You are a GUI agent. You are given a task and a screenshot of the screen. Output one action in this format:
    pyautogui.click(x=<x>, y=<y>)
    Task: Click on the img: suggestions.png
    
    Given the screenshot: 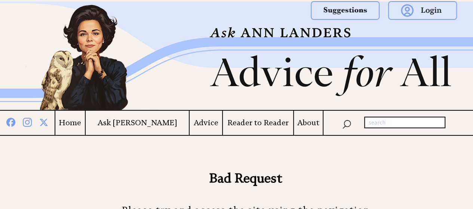 What is the action you would take?
    pyautogui.click(x=345, y=10)
    